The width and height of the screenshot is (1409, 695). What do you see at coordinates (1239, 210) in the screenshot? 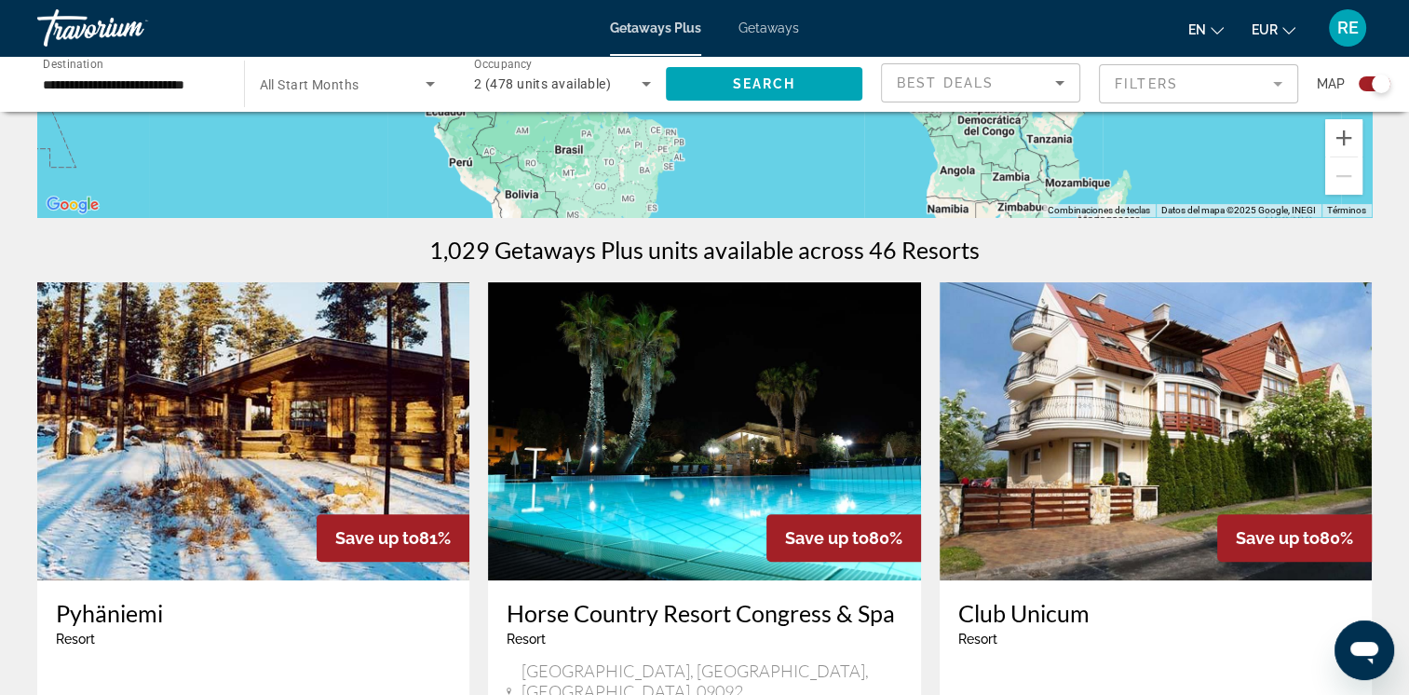
I see `span: Datos del mapa ©2025 Google, INEGI` at bounding box center [1239, 210].